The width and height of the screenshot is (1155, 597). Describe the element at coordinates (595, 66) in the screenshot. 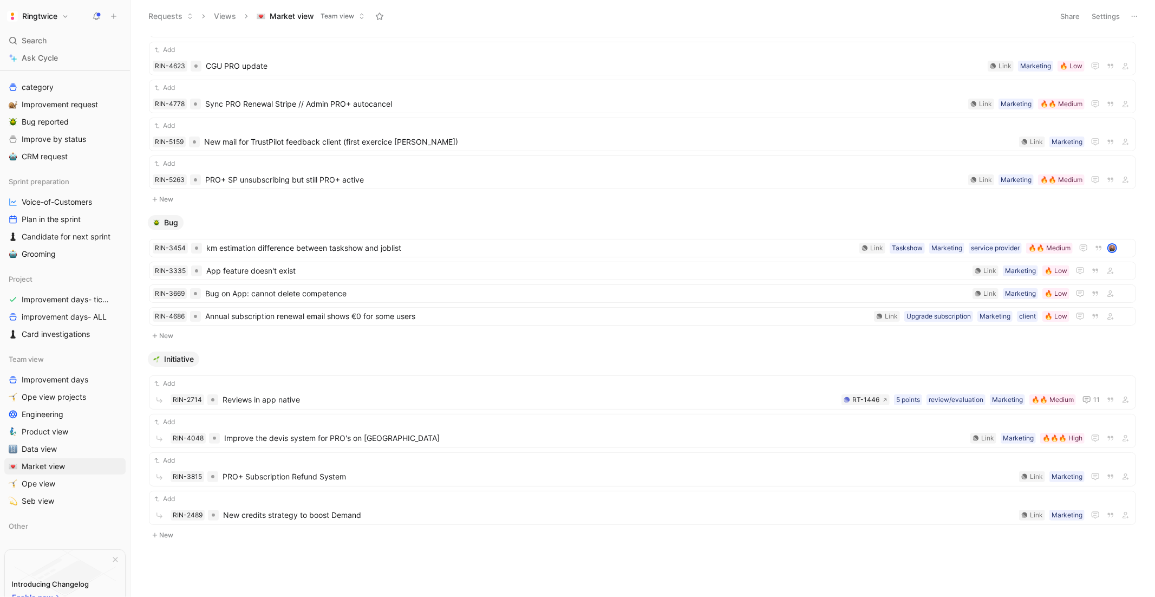

I see `span: CGU PRO update` at that location.